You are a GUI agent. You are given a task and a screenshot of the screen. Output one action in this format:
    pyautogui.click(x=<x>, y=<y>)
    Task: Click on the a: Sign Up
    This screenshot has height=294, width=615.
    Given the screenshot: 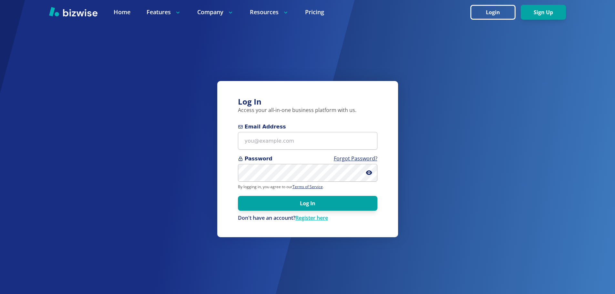 What is the action you would take?
    pyautogui.click(x=543, y=12)
    